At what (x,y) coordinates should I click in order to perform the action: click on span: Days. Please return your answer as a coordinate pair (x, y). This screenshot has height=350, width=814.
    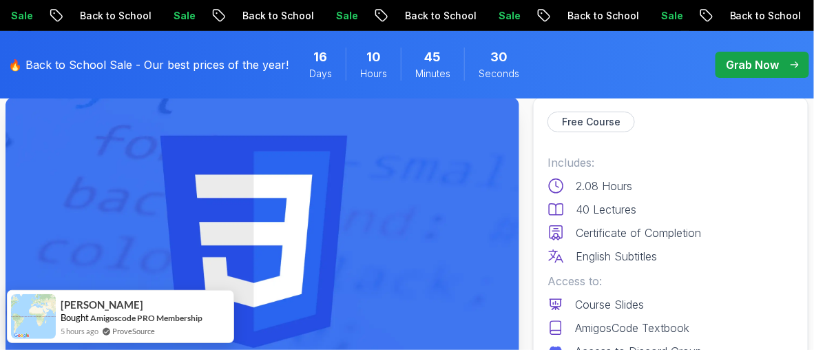
    Looking at the image, I should click on (320, 74).